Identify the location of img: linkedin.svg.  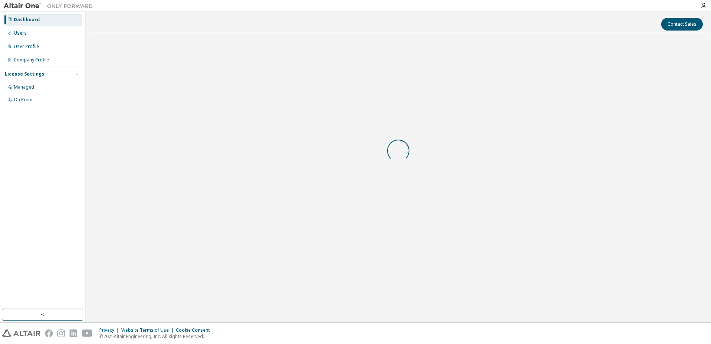
(73, 333).